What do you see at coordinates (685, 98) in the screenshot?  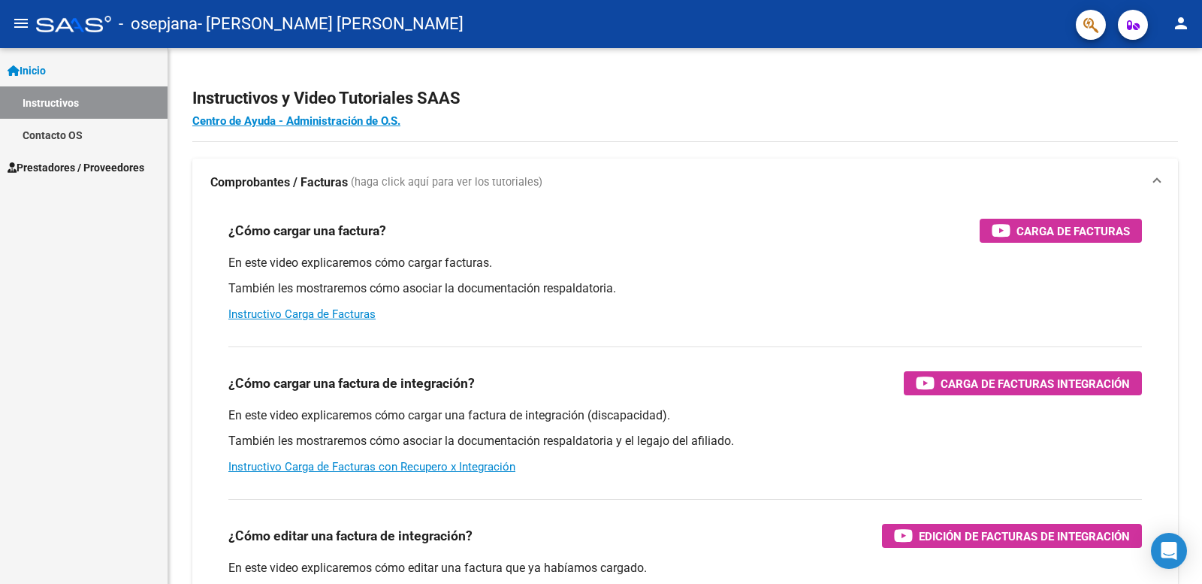 I see `h2: Instructivos y Video Tutoriales SAAS` at bounding box center [685, 98].